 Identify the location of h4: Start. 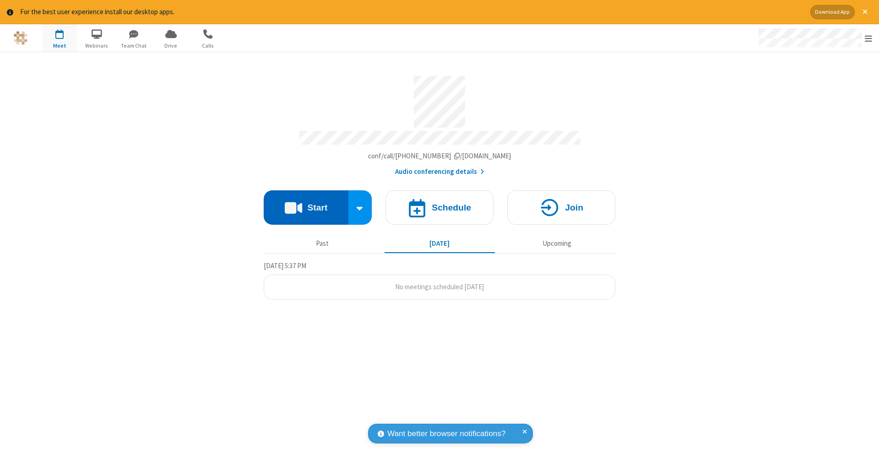
(317, 207).